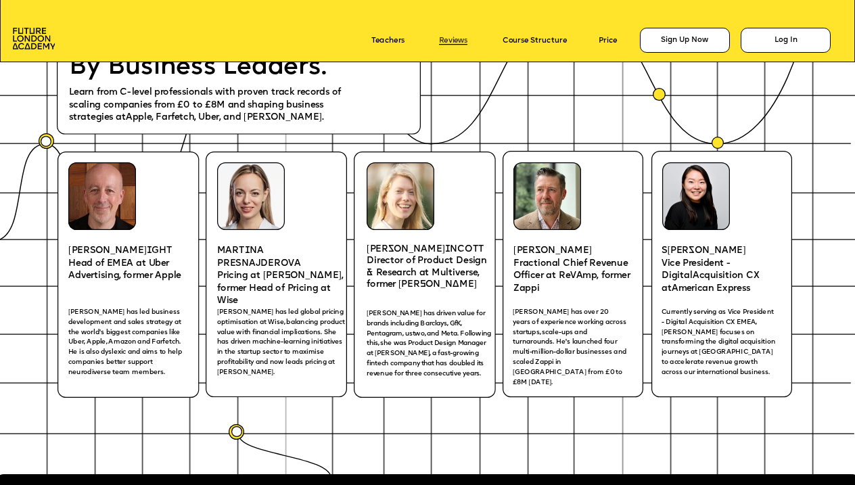 This screenshot has height=485, width=855. Describe the element at coordinates (231, 252) in the screenshot. I see `span: MART` at that location.